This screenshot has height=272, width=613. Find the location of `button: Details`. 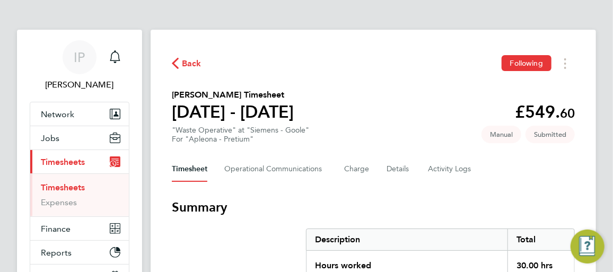

button: Details is located at coordinates (399, 169).